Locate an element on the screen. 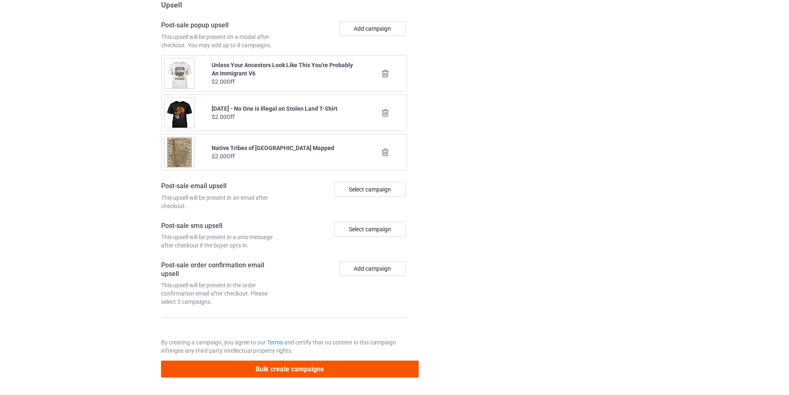 The height and width of the screenshot is (395, 789). p: By creating a campaign, you agree to our and certify that no content in this campaign infringes a... is located at coordinates (284, 346).